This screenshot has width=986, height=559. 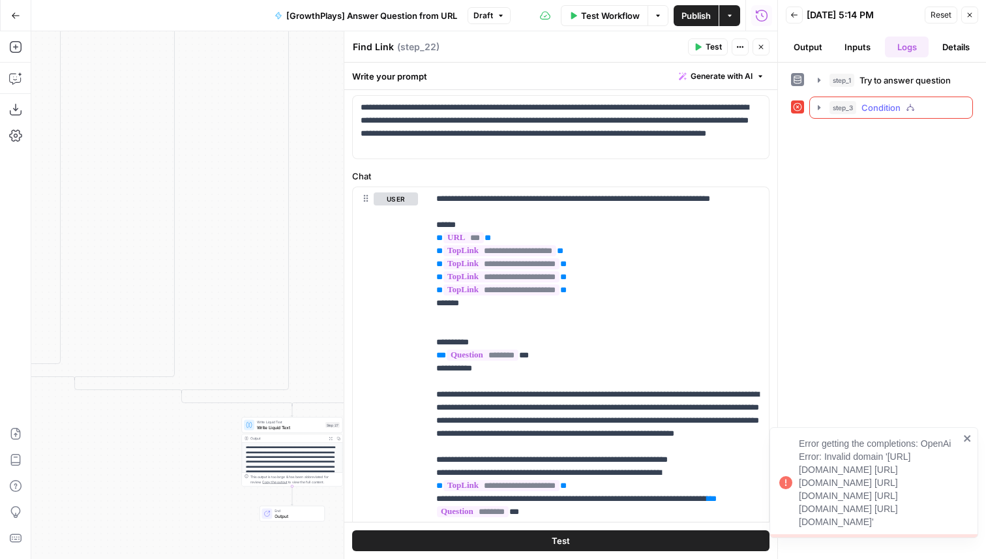 I want to click on span: Publish, so click(x=696, y=16).